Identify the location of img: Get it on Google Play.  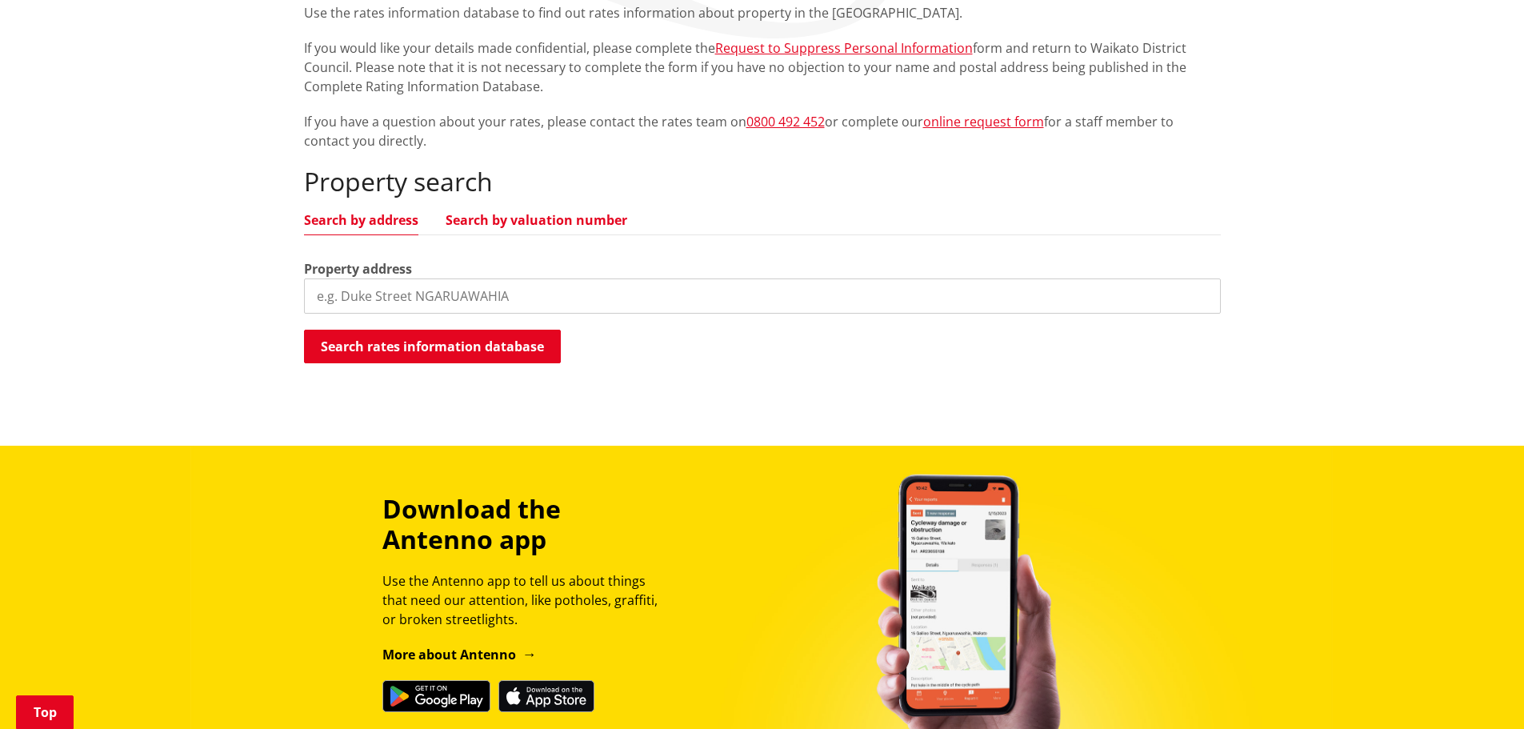
(436, 696).